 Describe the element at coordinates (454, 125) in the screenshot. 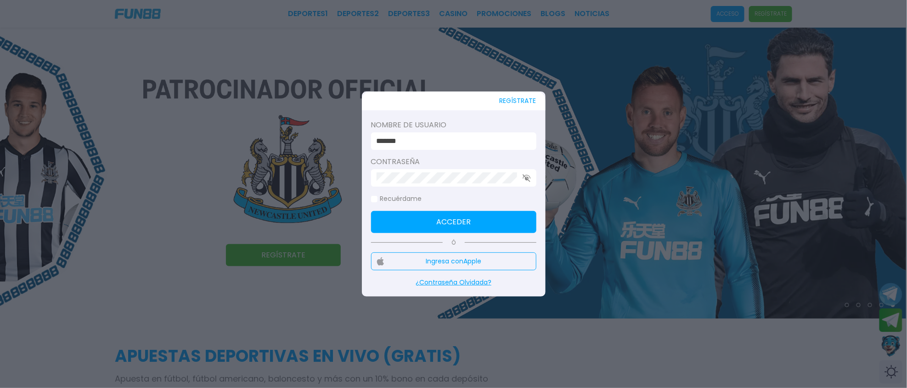

I see `label: Nombre de usuario` at that location.